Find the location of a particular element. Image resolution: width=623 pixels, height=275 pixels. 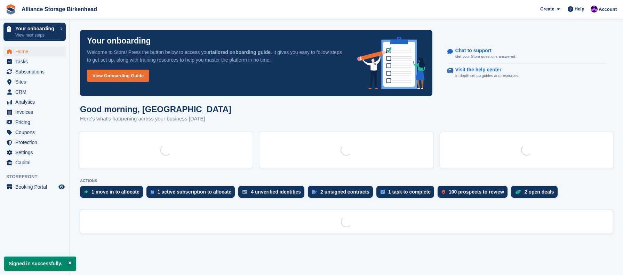

a: 2 open deals is located at coordinates (536, 193).